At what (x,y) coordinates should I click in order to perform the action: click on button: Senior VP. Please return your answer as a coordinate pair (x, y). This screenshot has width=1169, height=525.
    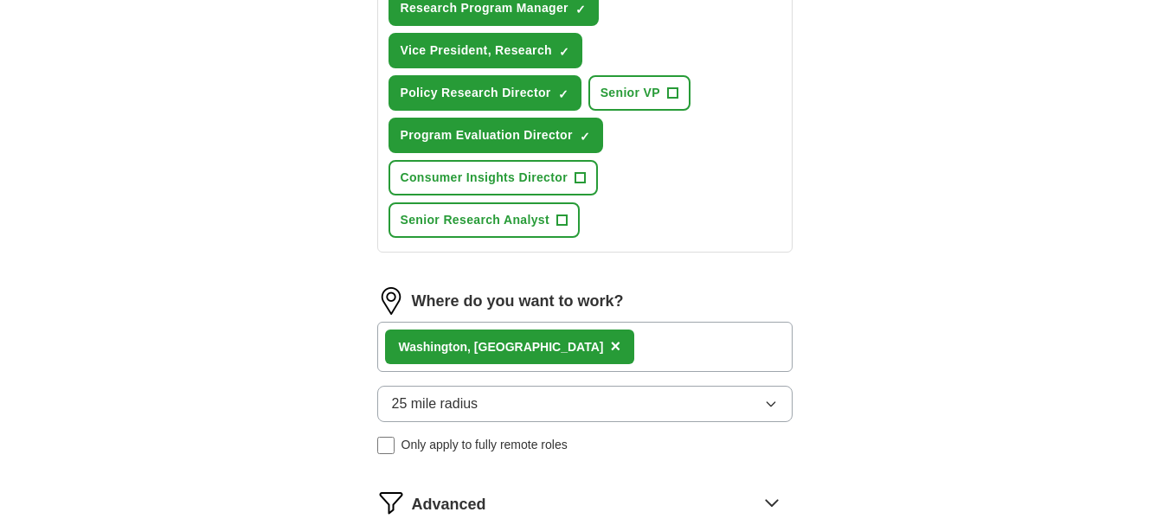
    Looking at the image, I should click on (639, 93).